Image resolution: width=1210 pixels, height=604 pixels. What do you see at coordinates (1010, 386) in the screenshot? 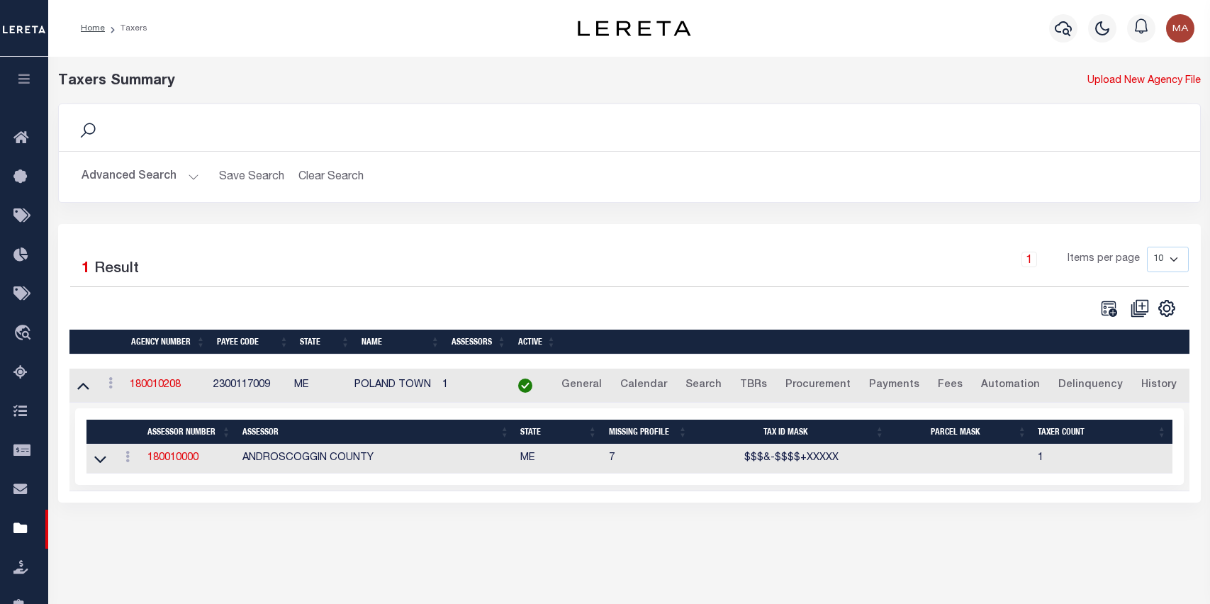
I see `a: Automation` at bounding box center [1010, 386].